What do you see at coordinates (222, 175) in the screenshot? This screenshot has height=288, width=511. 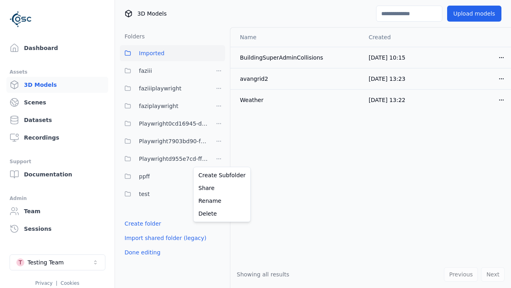 I see `a: Create Subfolder` at bounding box center [222, 175].